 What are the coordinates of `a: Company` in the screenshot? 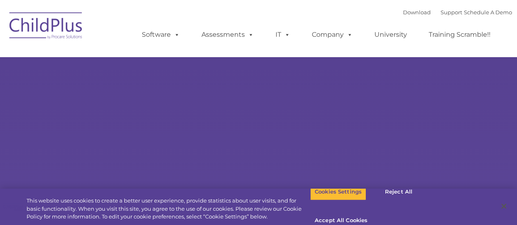 It's located at (333, 35).